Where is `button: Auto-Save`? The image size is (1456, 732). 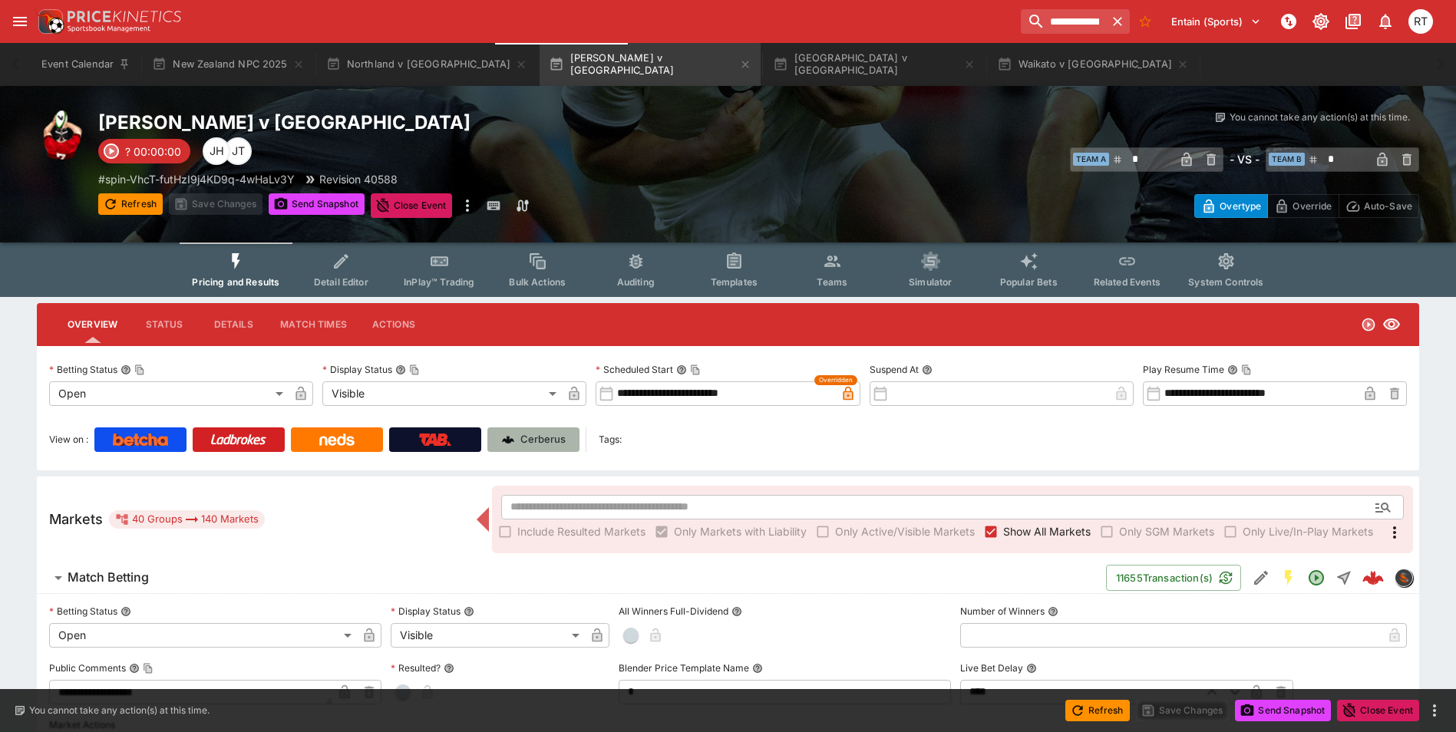
button: Auto-Save is located at coordinates (1378, 206).